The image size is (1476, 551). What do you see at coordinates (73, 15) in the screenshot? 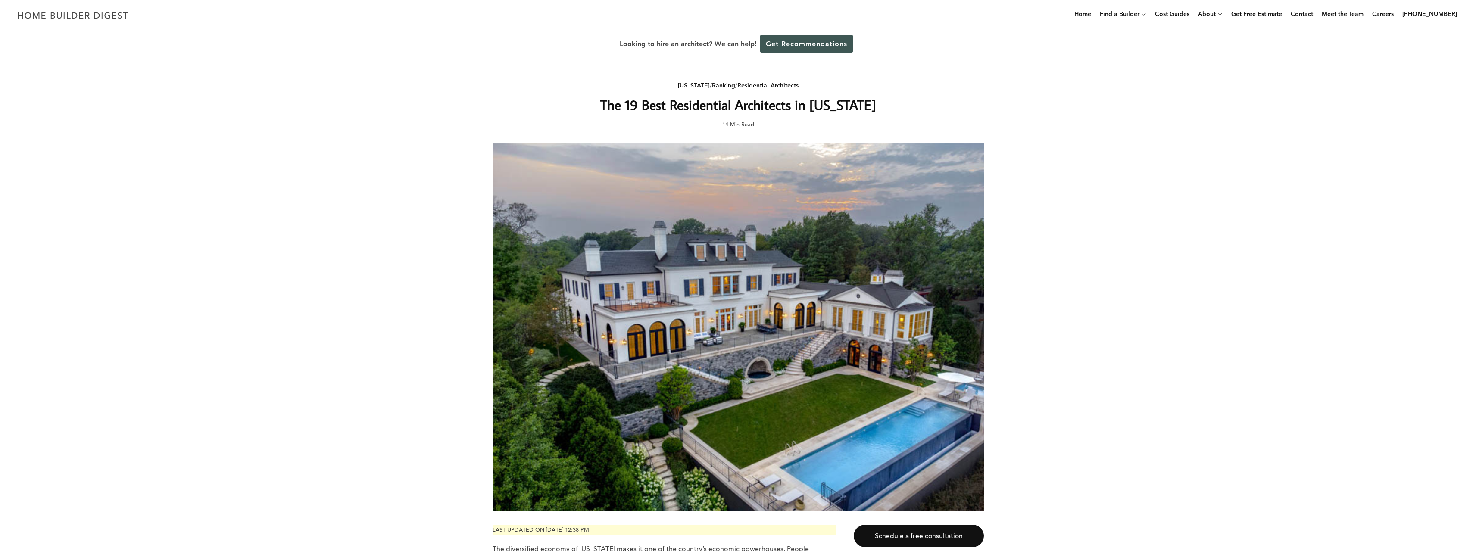
I see `img: Home Builder Digest` at bounding box center [73, 15].